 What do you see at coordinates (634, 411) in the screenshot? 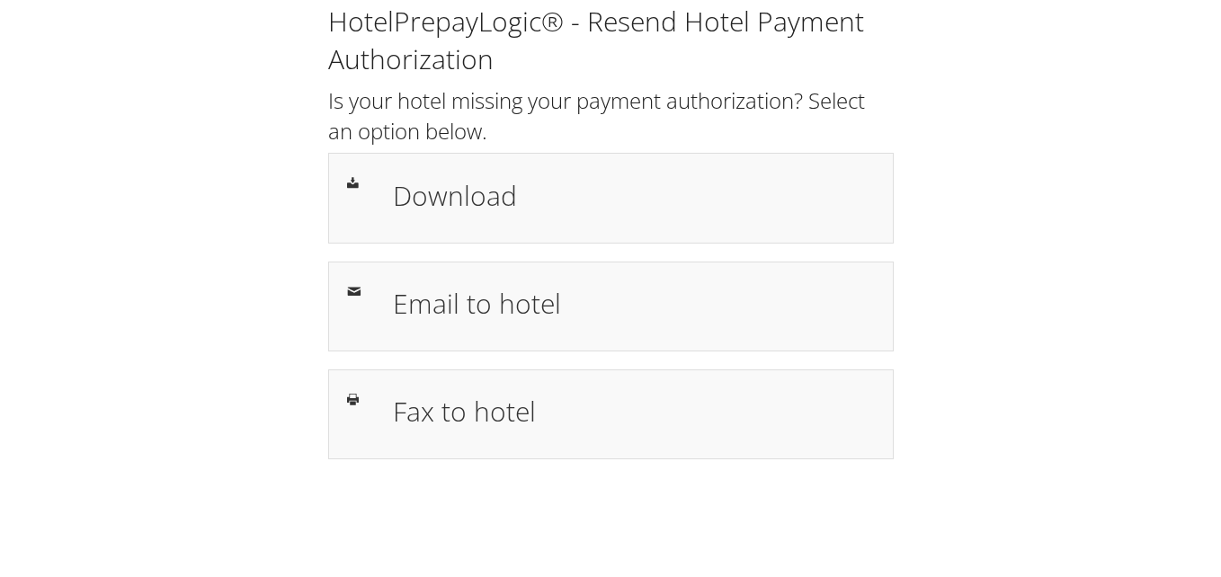
I see `h1: Fax to hotel` at bounding box center [634, 411].